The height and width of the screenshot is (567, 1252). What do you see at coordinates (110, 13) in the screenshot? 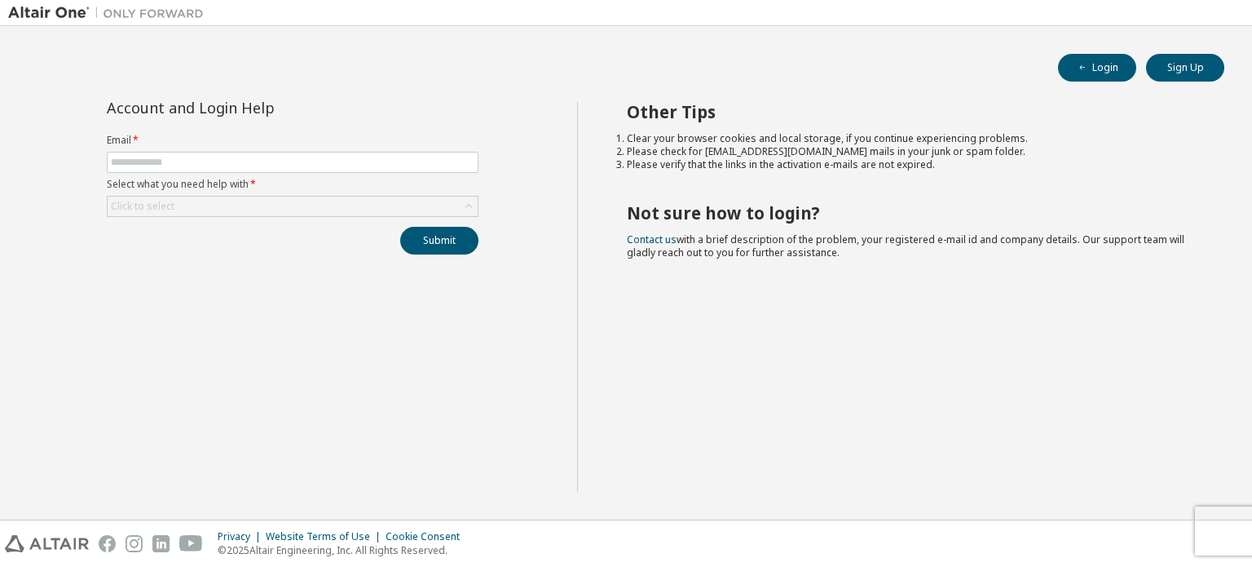
I see `img: Altair One` at bounding box center [110, 13].